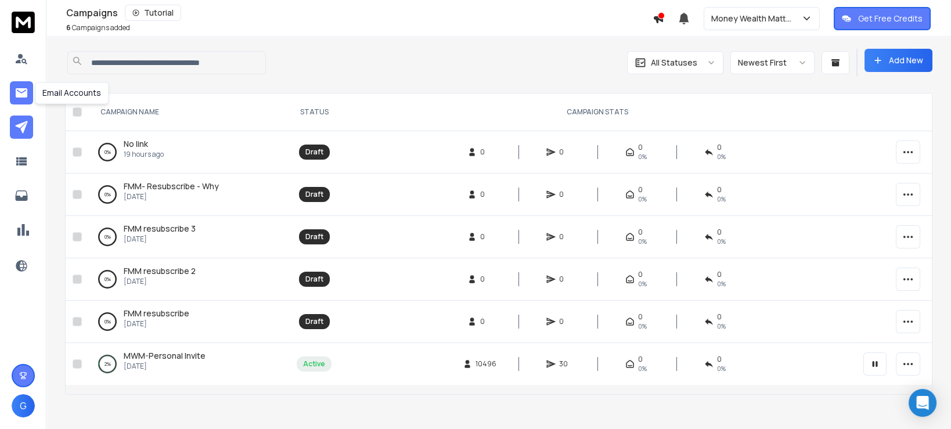  What do you see at coordinates (486, 364) in the screenshot?
I see `span: 10496` at bounding box center [486, 364].